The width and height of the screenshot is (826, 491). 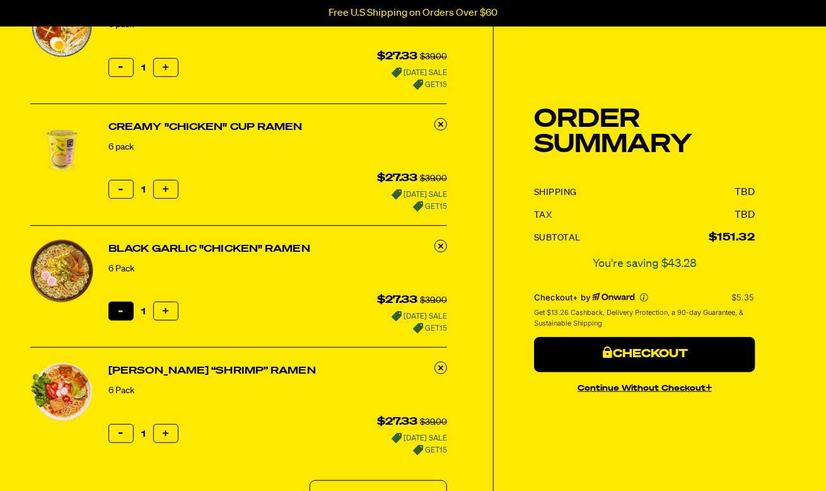 I want to click on dt: Shipping, so click(x=555, y=192).